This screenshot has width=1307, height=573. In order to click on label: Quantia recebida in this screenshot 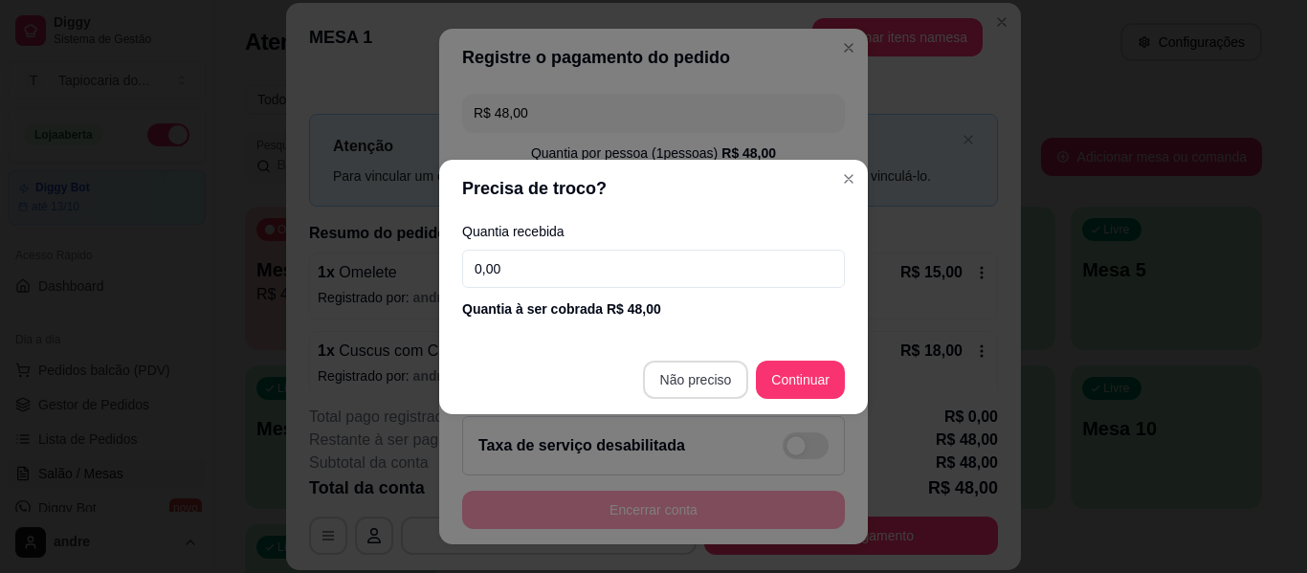, I will do `click(654, 232)`.